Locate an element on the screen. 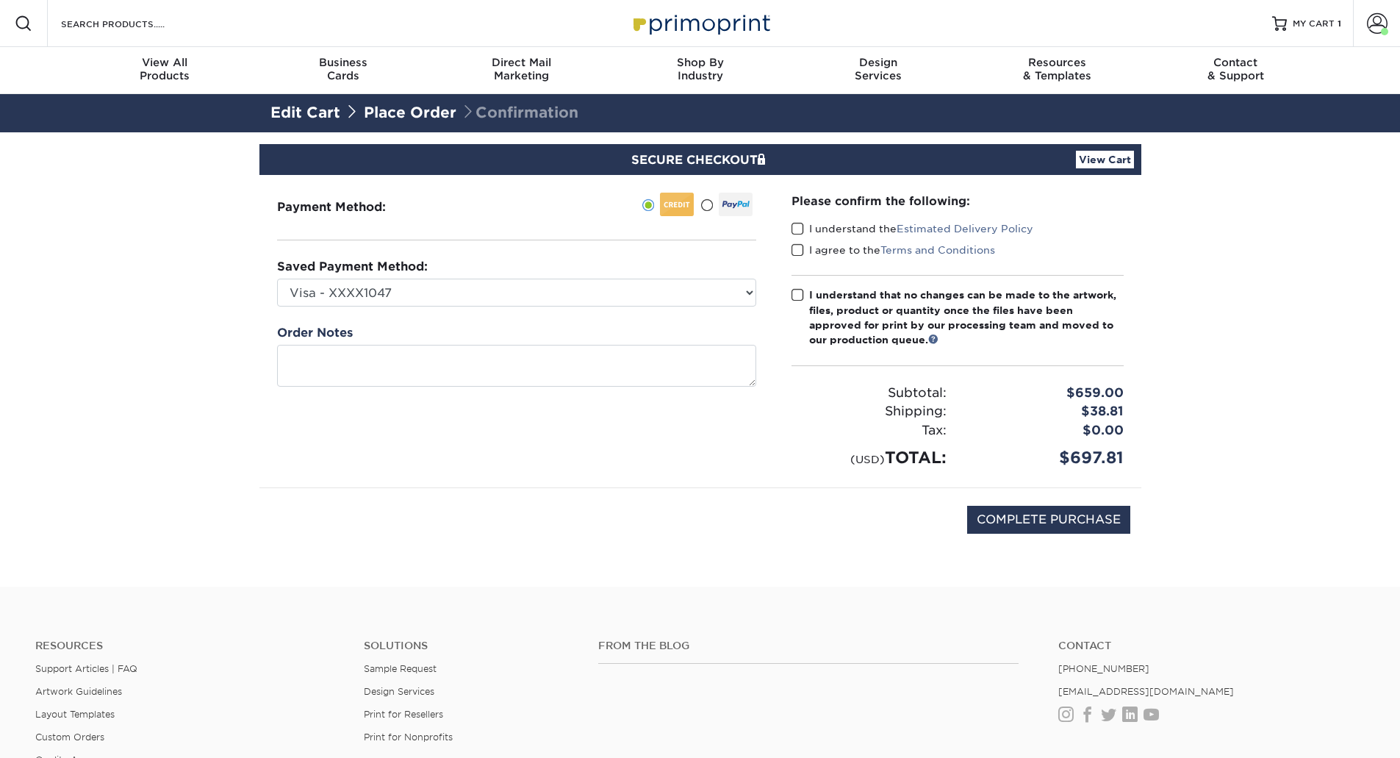 This screenshot has width=1400, height=758. span: Resources is located at coordinates (1057, 62).